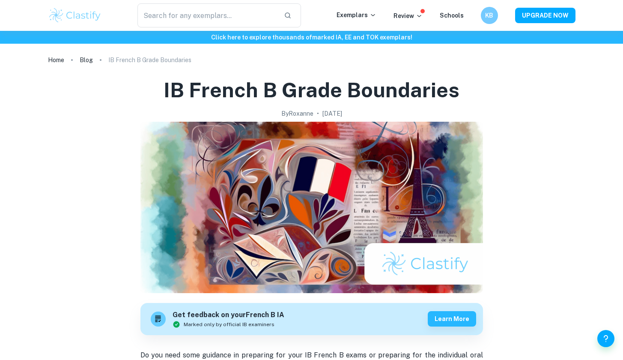 Image resolution: width=623 pixels, height=360 pixels. What do you see at coordinates (207, 15) in the screenshot?
I see `input: Search for any exemplars...` at bounding box center [207, 15].